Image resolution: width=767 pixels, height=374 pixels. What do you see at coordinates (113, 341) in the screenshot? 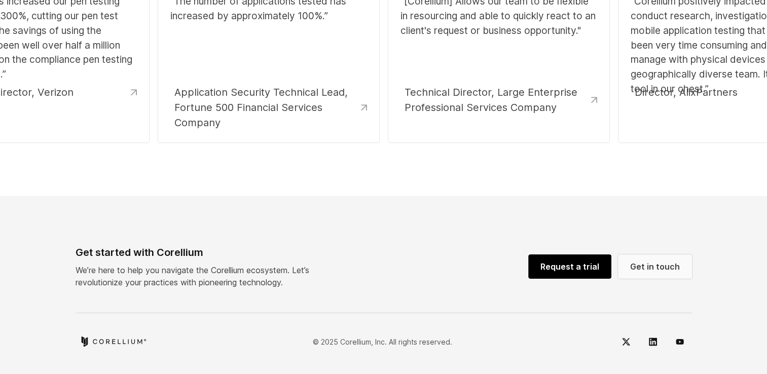
I see `a: Corellium home` at bounding box center [113, 341].